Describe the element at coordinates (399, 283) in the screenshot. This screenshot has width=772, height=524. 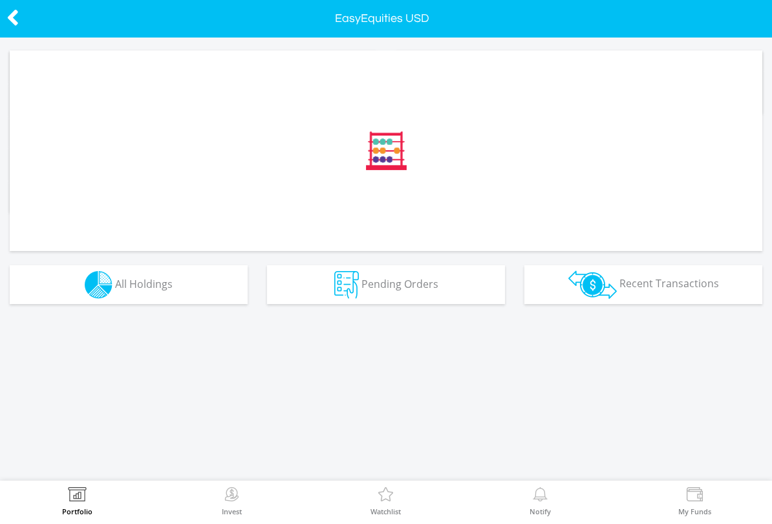
I see `span: Pending Orders` at that location.